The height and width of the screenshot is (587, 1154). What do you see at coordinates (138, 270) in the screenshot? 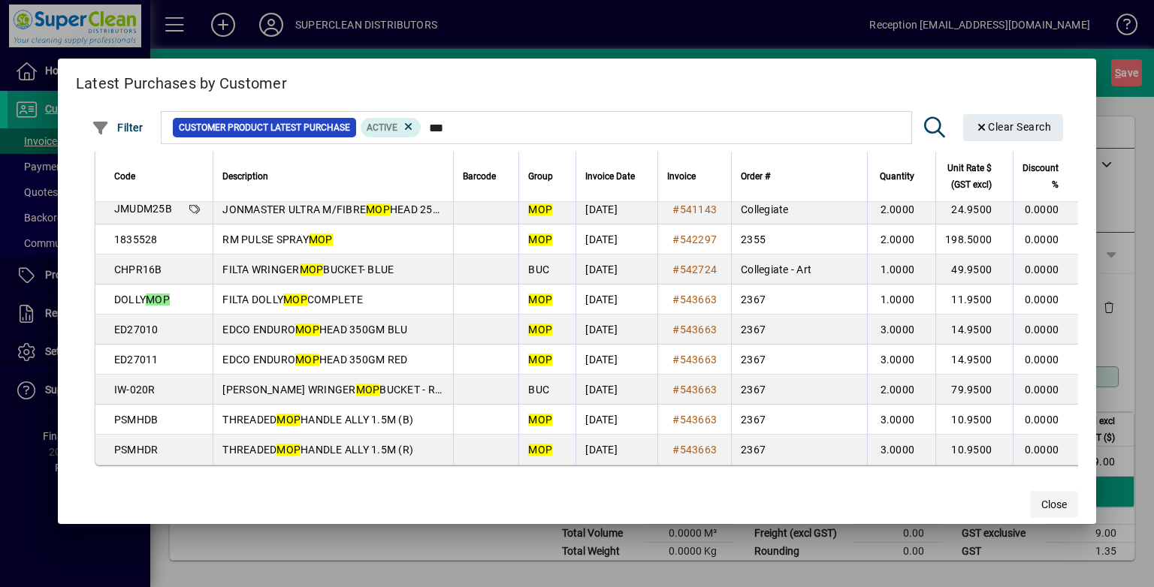
I see `span: CHPR16B` at bounding box center [138, 270].